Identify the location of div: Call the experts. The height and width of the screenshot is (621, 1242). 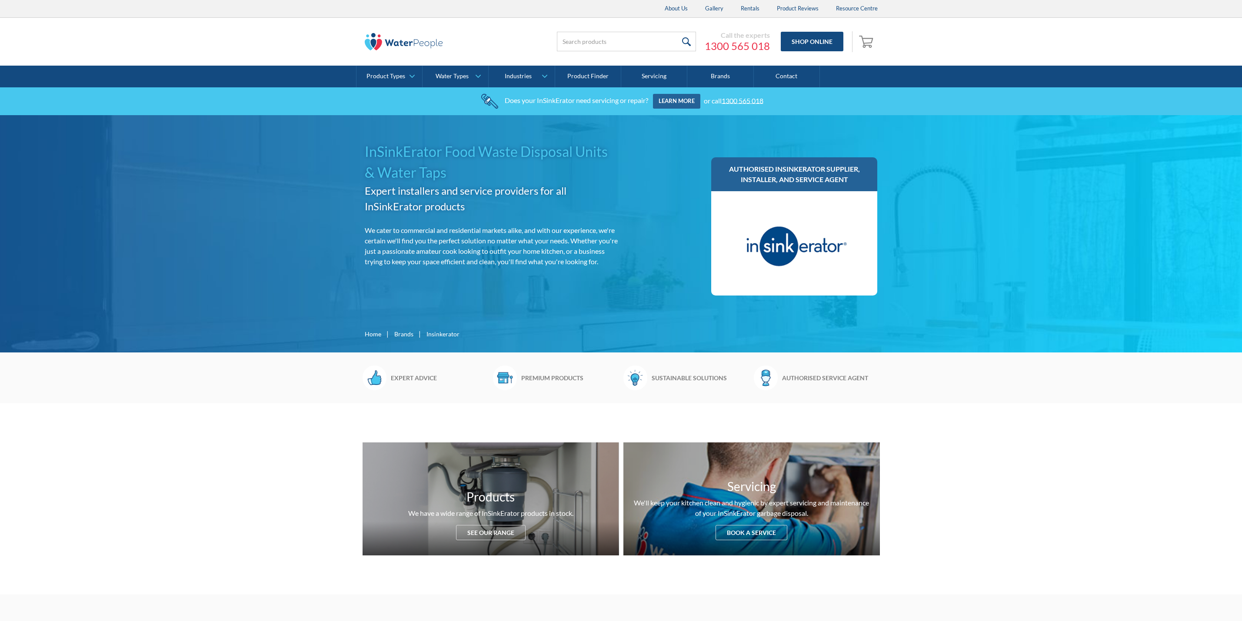
(737, 35).